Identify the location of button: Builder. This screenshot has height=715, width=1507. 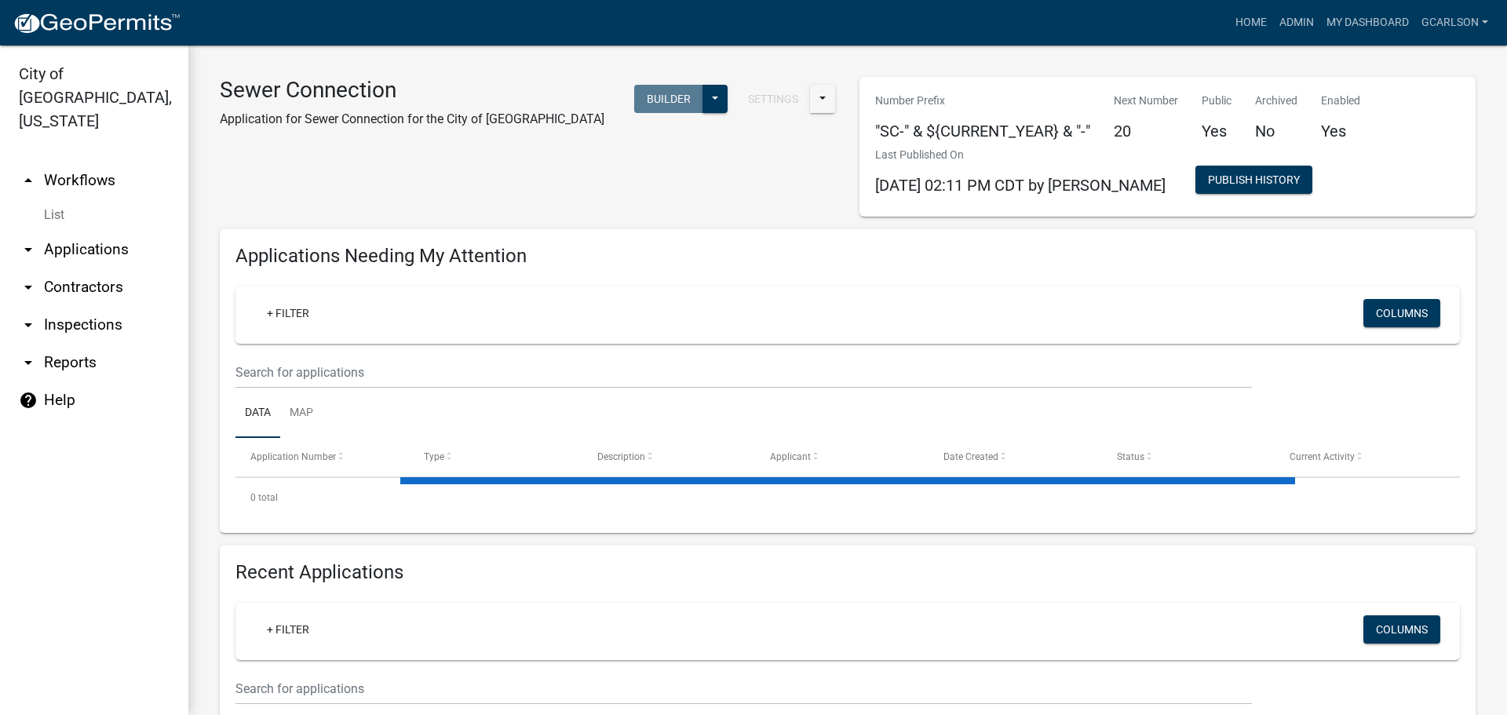
(669, 99).